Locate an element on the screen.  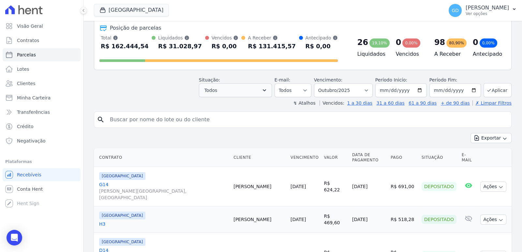
span: Lotes is located at coordinates (23, 69).